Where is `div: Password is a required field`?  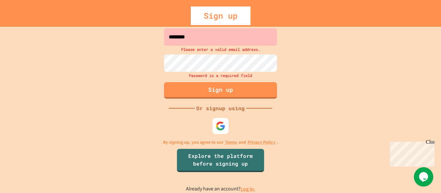 div: Password is a required field is located at coordinates (221, 76).